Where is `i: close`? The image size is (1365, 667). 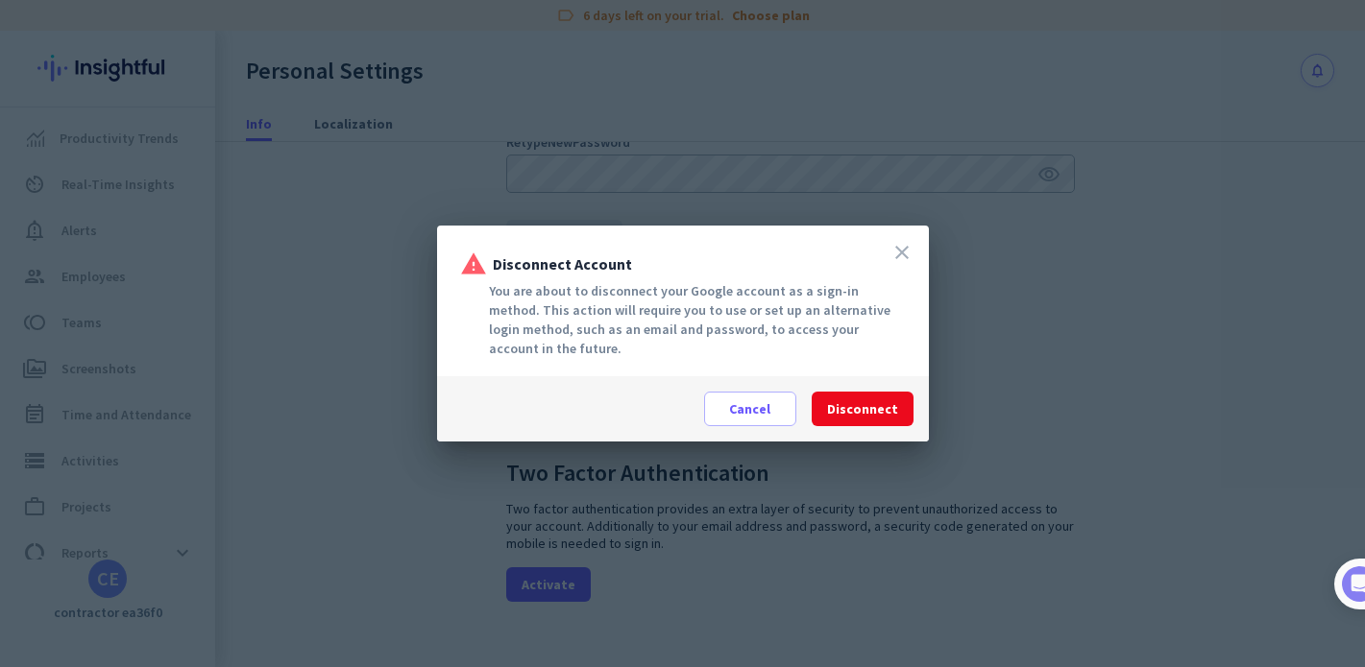 i: close is located at coordinates (902, 253).